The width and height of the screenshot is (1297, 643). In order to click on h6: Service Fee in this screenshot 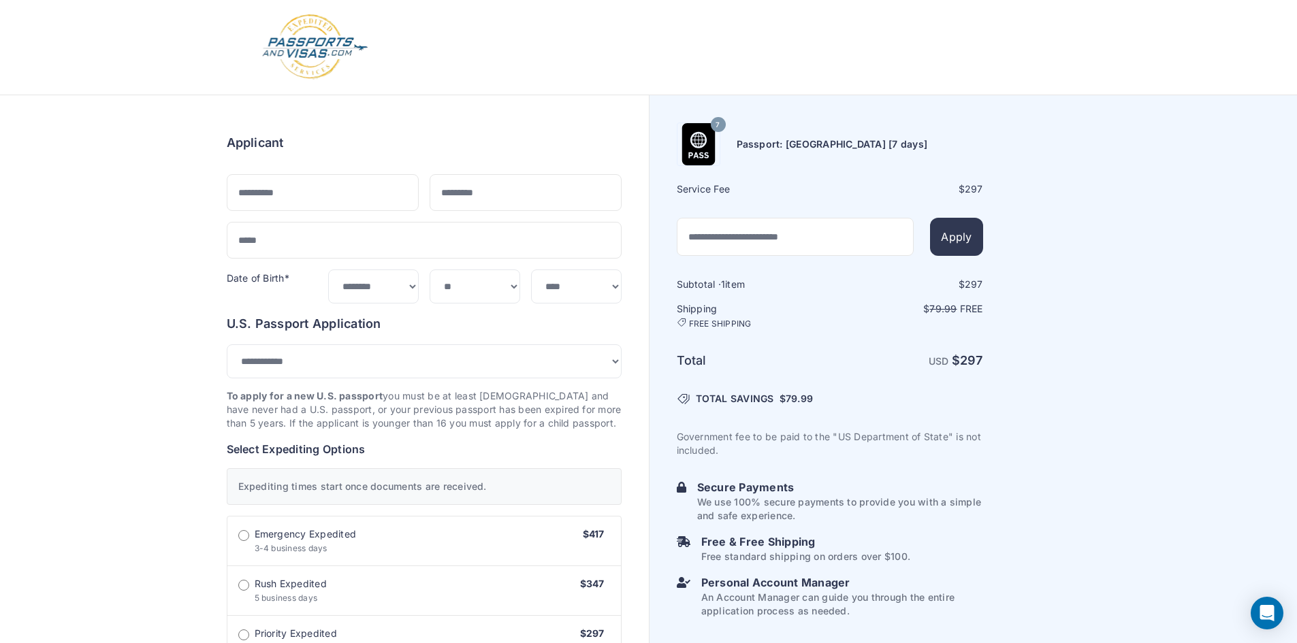, I will do `click(752, 189)`.